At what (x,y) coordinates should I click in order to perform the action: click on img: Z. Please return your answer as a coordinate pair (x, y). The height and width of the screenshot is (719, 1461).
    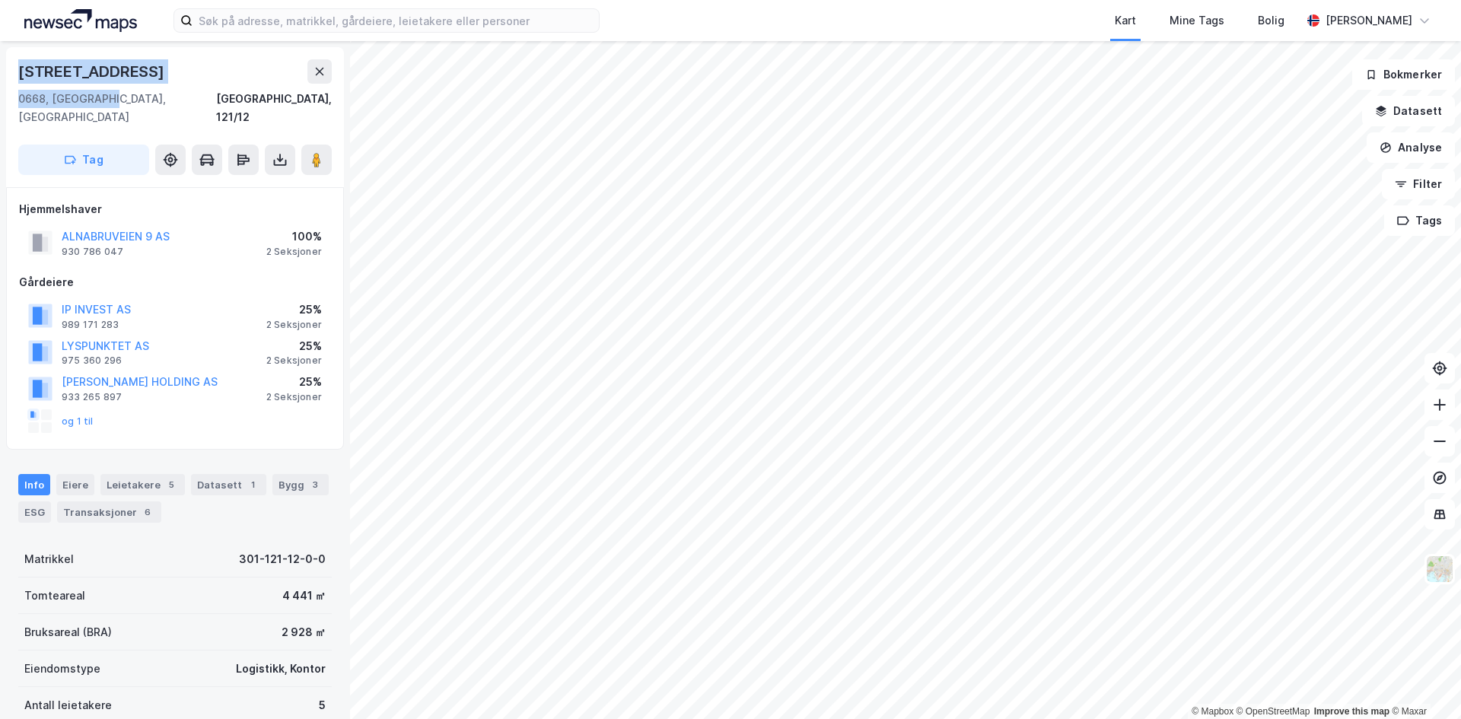
    Looking at the image, I should click on (1440, 569).